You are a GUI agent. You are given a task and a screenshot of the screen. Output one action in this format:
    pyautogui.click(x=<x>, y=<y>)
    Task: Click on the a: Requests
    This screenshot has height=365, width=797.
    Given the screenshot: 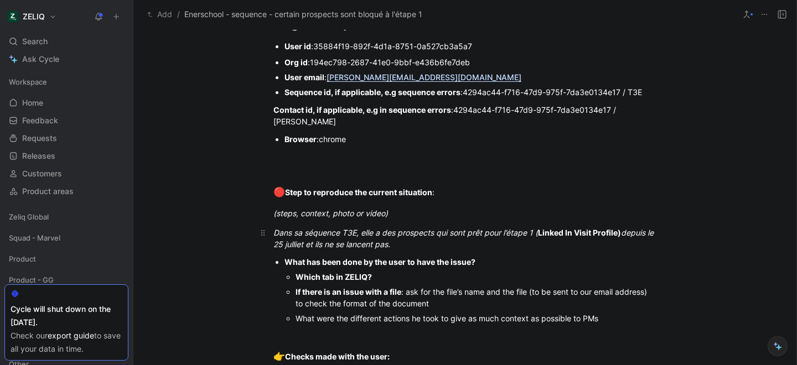 What is the action you would take?
    pyautogui.click(x=66, y=138)
    